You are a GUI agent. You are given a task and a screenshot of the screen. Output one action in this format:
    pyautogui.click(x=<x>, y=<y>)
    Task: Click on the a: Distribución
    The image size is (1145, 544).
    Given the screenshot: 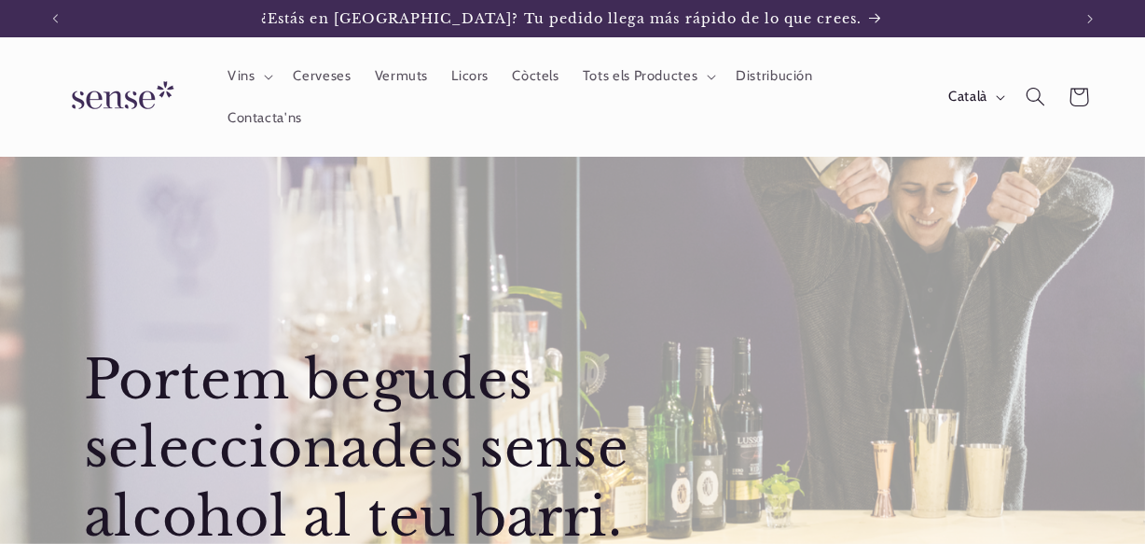 What is the action you would take?
    pyautogui.click(x=775, y=76)
    